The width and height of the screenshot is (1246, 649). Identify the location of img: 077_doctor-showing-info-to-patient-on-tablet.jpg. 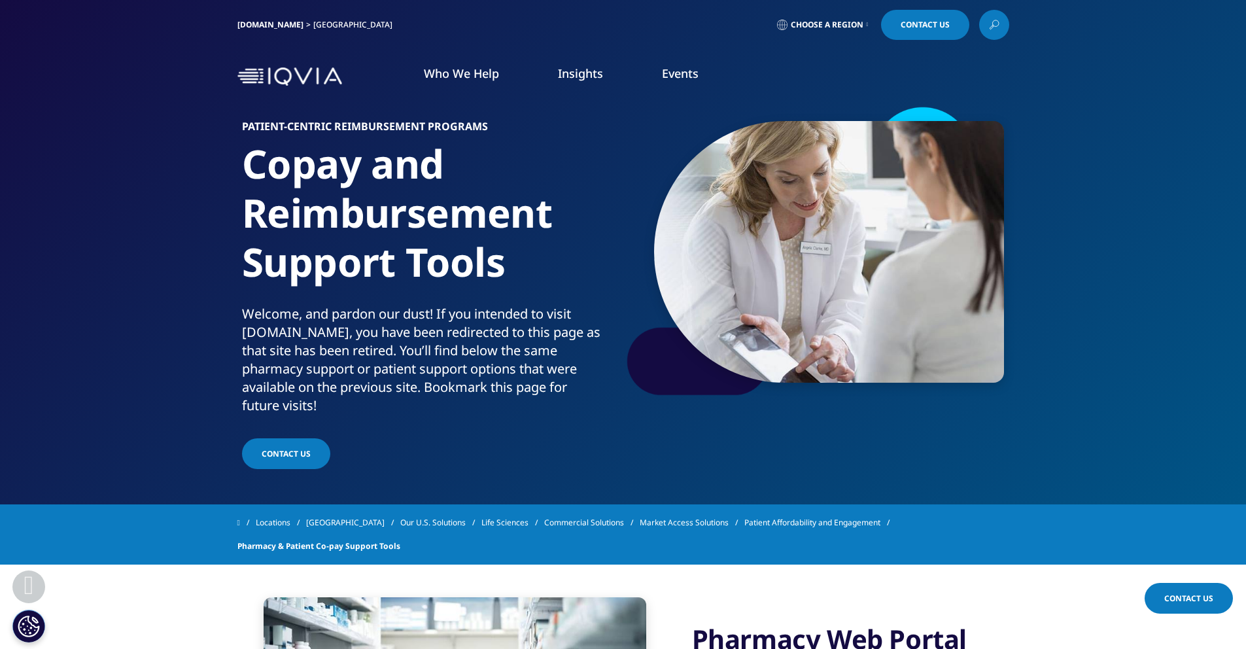
(829, 252).